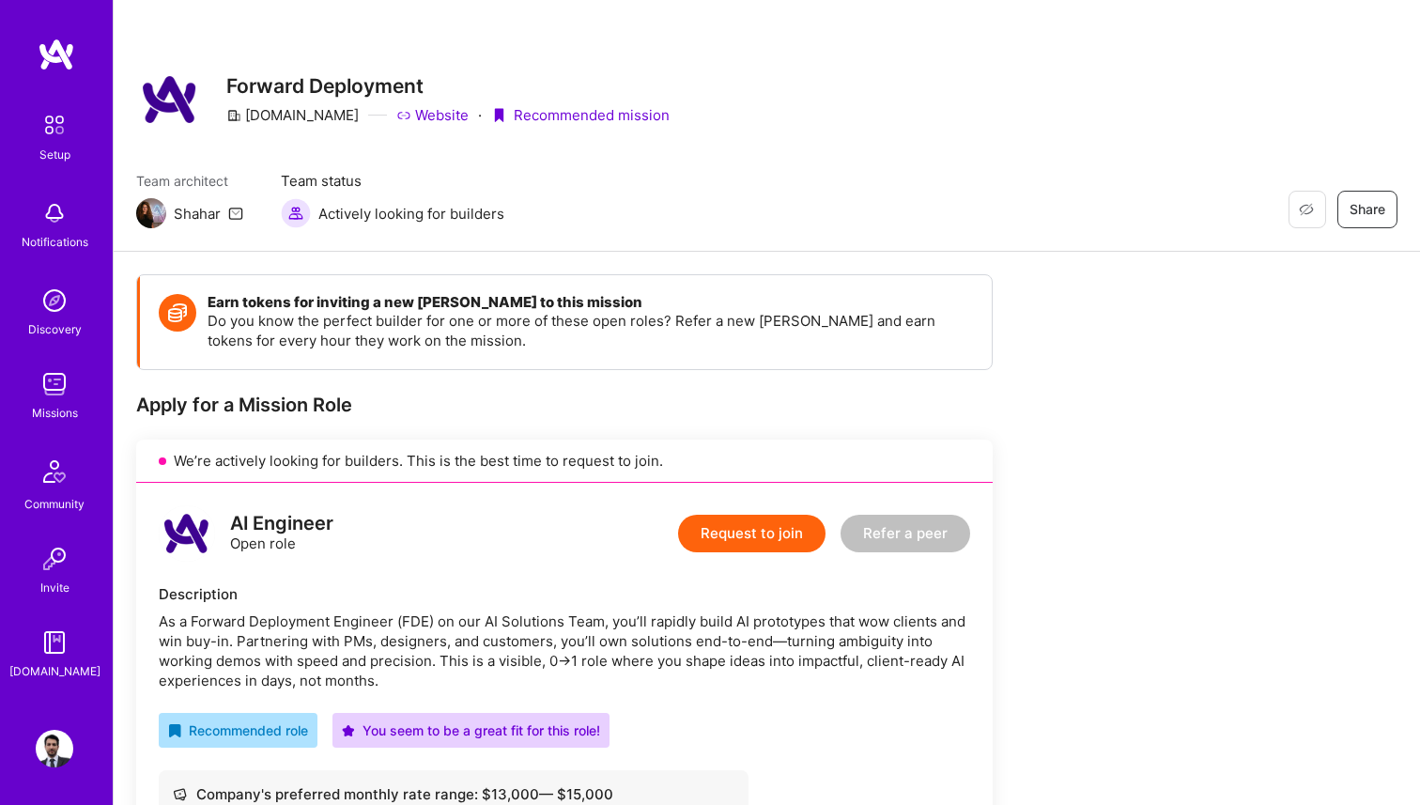  What do you see at coordinates (54, 384) in the screenshot?
I see `img: teamwork` at bounding box center [54, 384].